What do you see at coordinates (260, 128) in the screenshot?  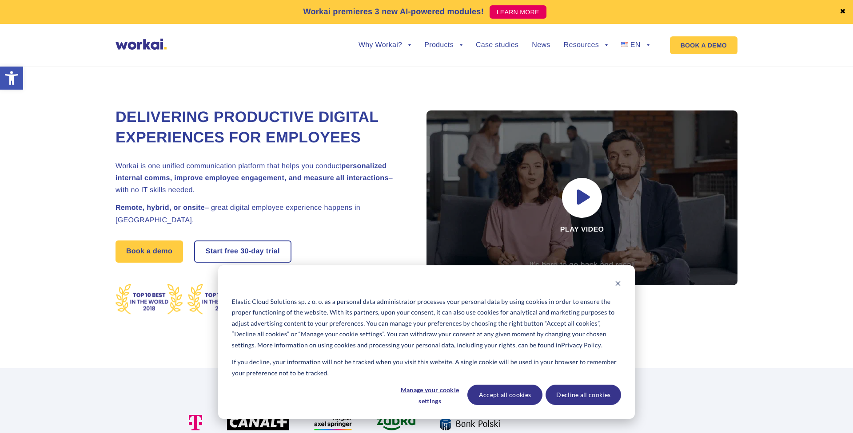 I see `h1: Delivering Productive Digital Experiences for Employees` at bounding box center [260, 128].